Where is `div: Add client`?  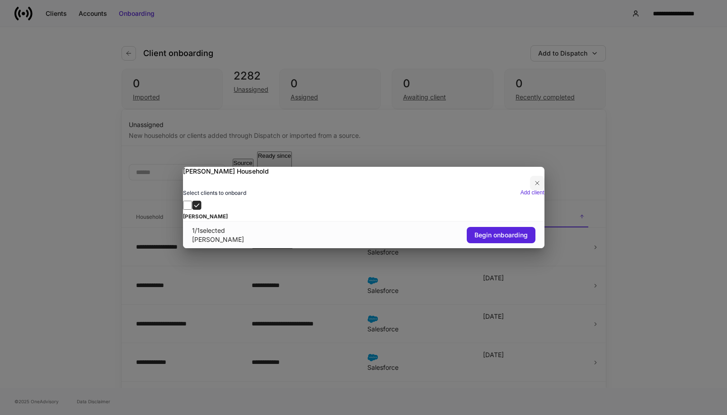
div: Add client is located at coordinates (532, 193).